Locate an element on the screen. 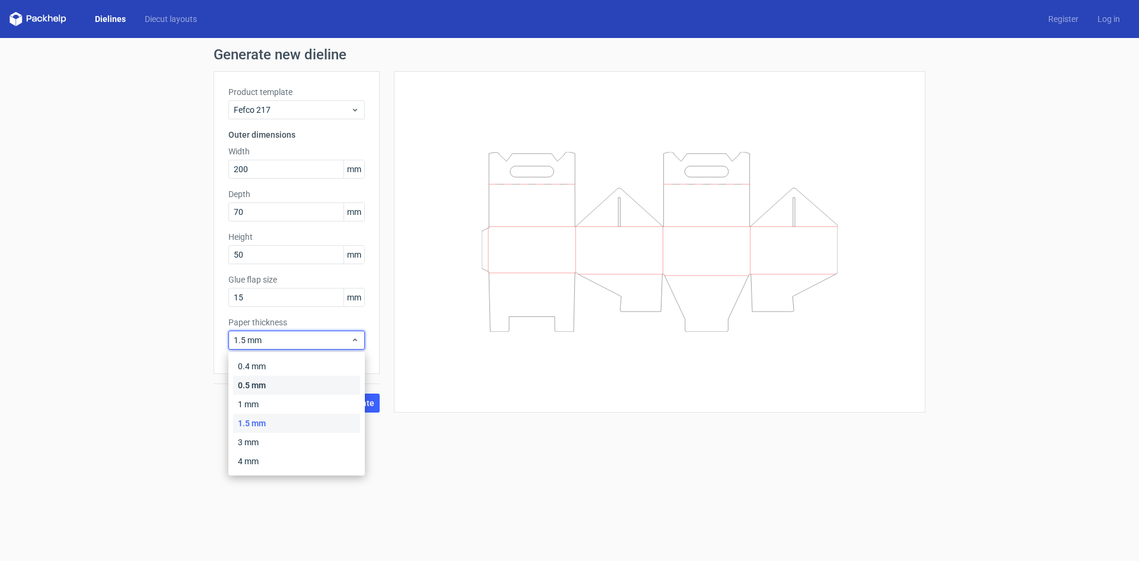 The width and height of the screenshot is (1139, 561). div: 1 mm is located at coordinates (297, 404).